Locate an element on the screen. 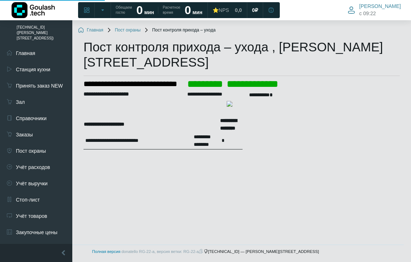 Image resolution: width=411 pixels, height=262 pixels. span: c 09:22 is located at coordinates (367, 13).